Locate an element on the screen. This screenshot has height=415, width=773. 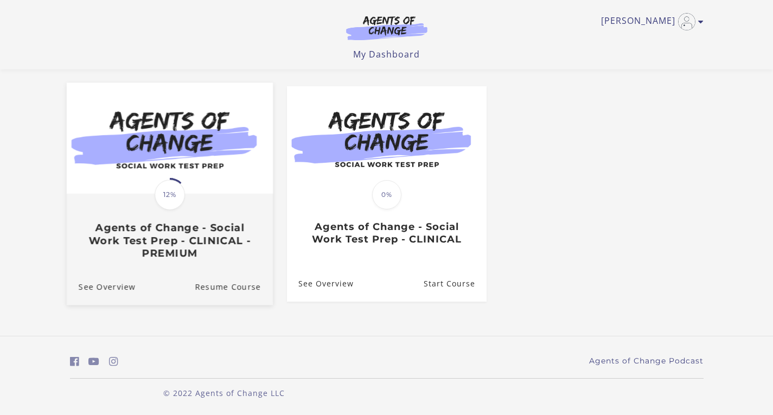
h3: Agents of Change - Social Work Test Prep - CLINICAL is located at coordinates (386, 233).